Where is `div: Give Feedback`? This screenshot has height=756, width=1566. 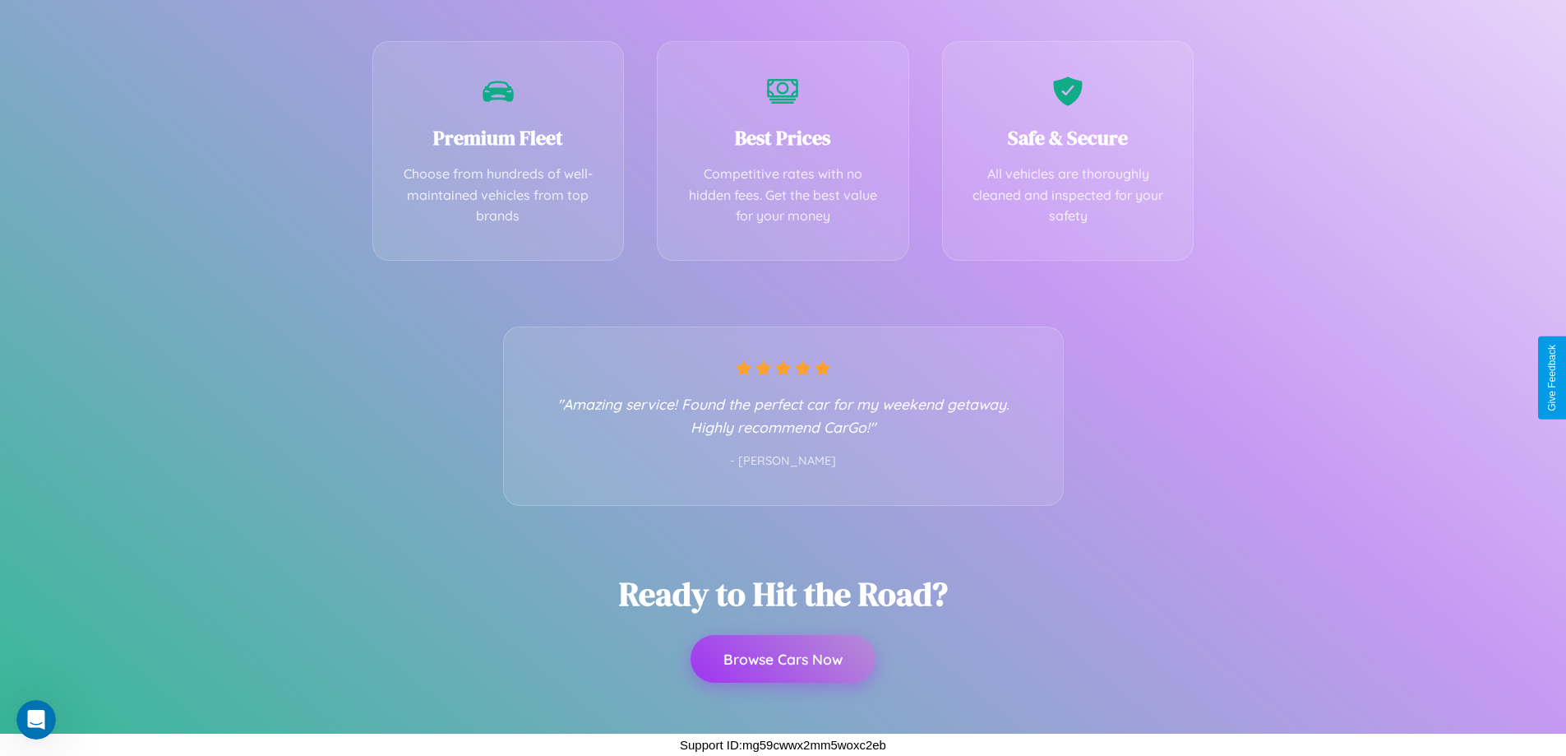
div: Give Feedback is located at coordinates (1552, 377).